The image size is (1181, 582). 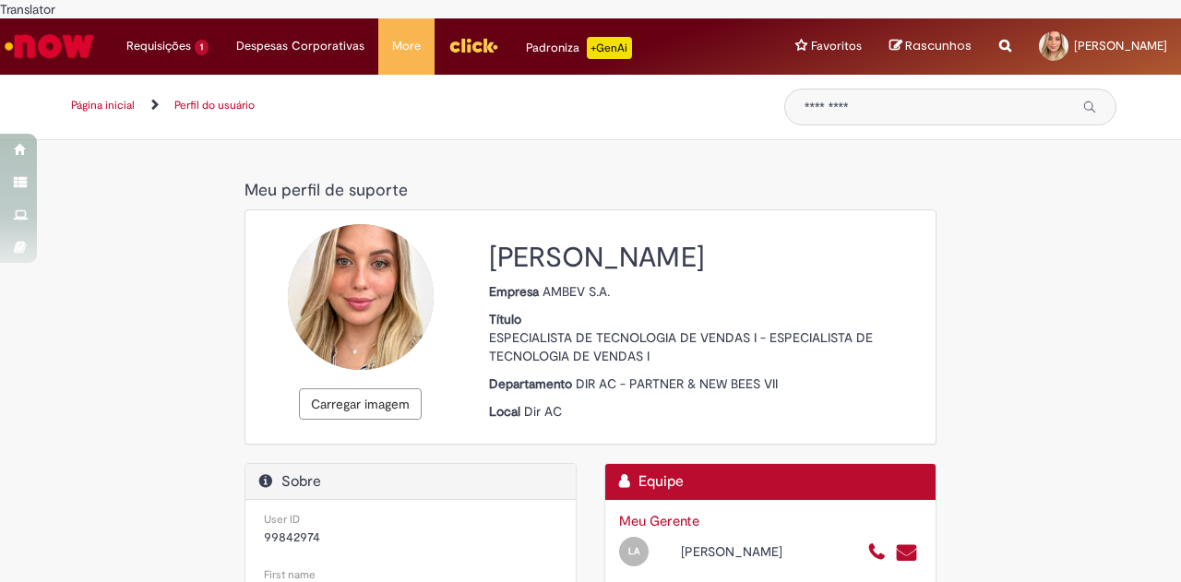 I want to click on p: +GenAi, so click(x=609, y=48).